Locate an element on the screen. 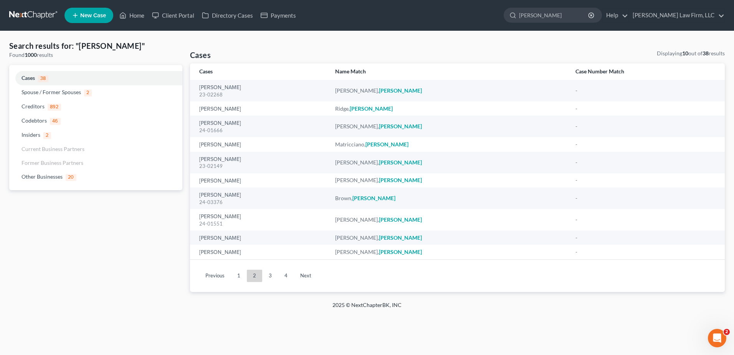  div: Displaying out of results is located at coordinates (691, 53).